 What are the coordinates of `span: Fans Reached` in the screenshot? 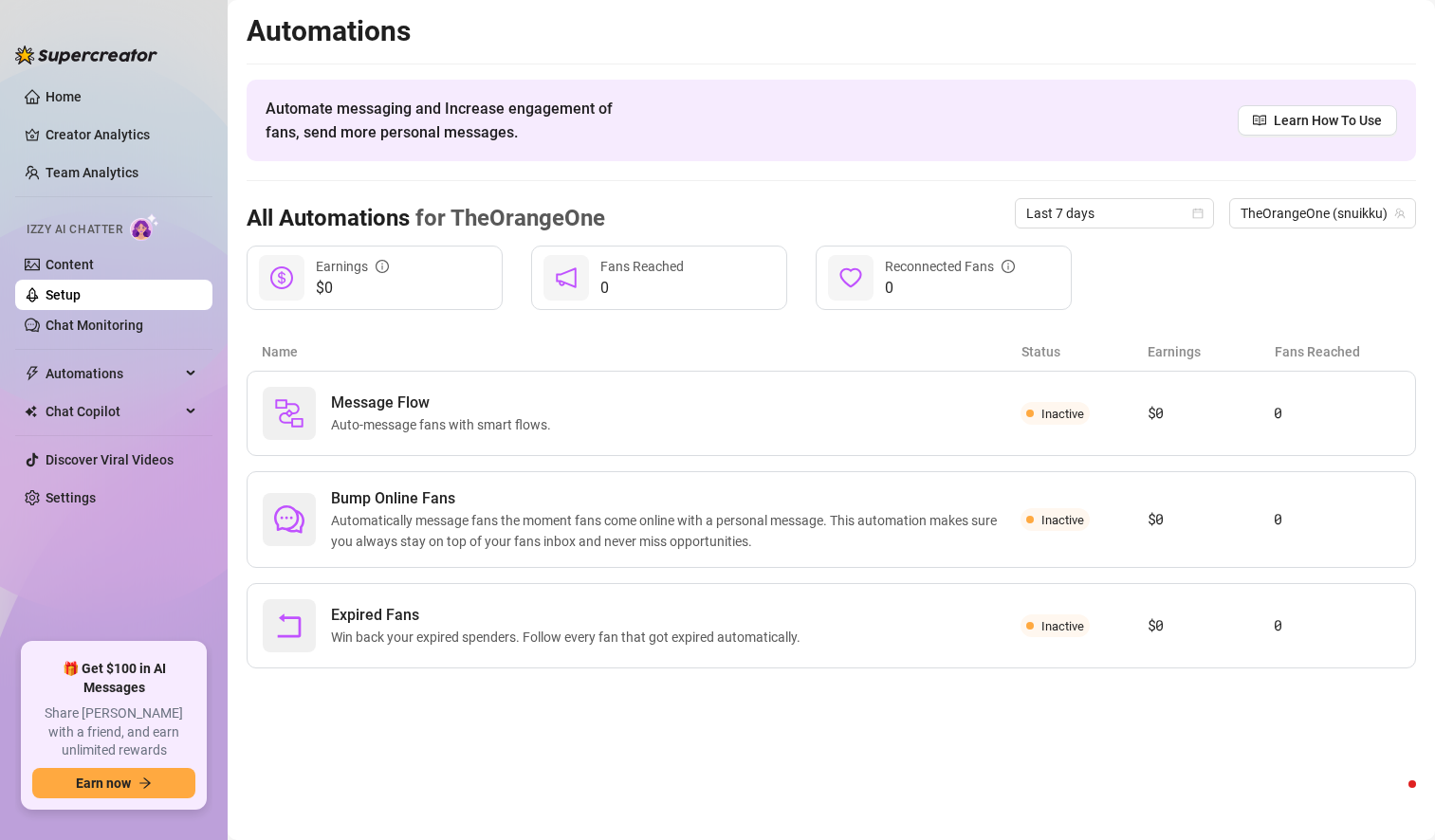 It's located at (642, 266).